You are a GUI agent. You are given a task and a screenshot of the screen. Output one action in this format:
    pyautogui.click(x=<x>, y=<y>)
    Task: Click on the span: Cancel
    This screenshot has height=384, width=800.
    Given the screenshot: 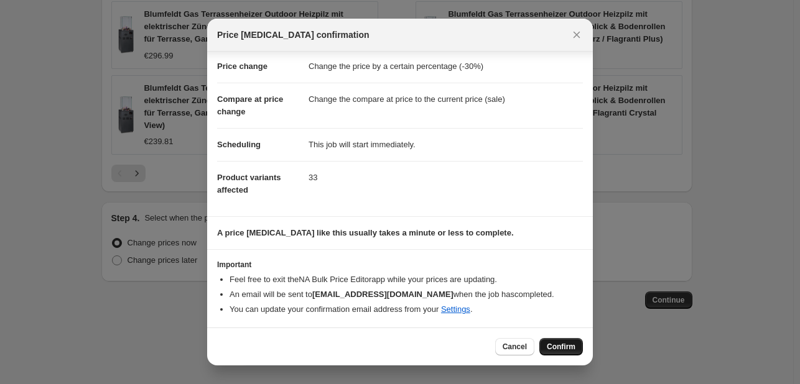 What is the action you would take?
    pyautogui.click(x=514, y=347)
    